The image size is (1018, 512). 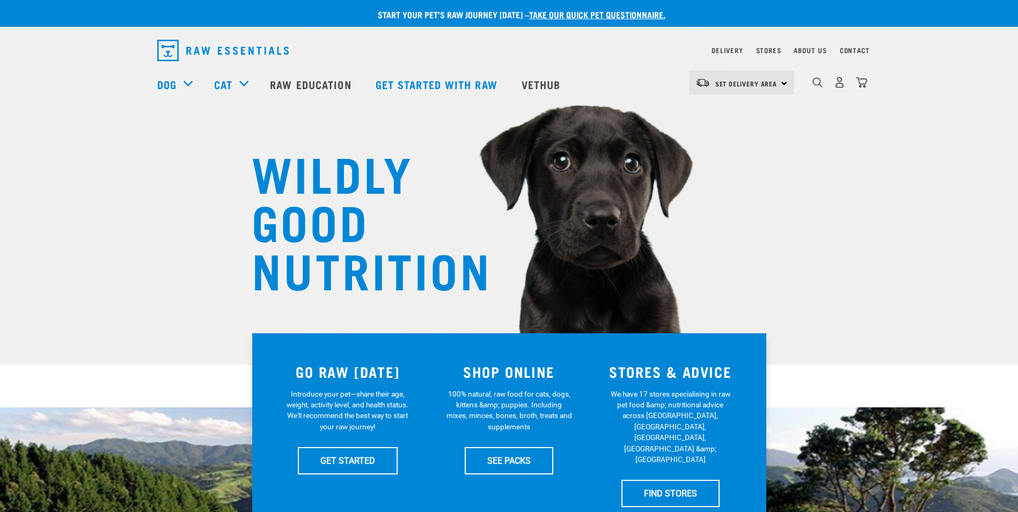 I want to click on a: Raw Education, so click(x=312, y=84).